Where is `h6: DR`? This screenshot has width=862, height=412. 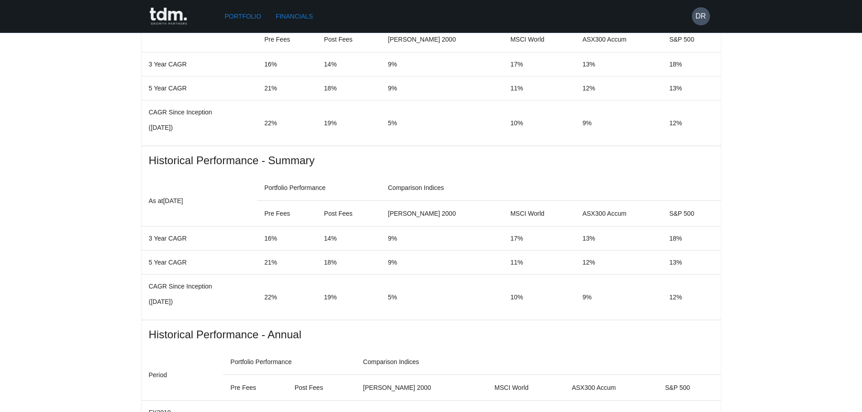 h6: DR is located at coordinates (701, 16).